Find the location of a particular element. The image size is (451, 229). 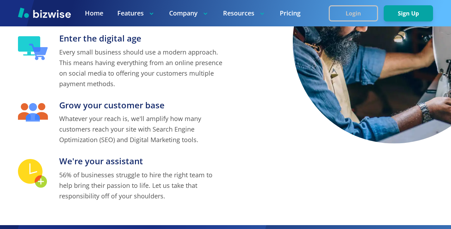

h3: Enter the digital age is located at coordinates (142, 38).